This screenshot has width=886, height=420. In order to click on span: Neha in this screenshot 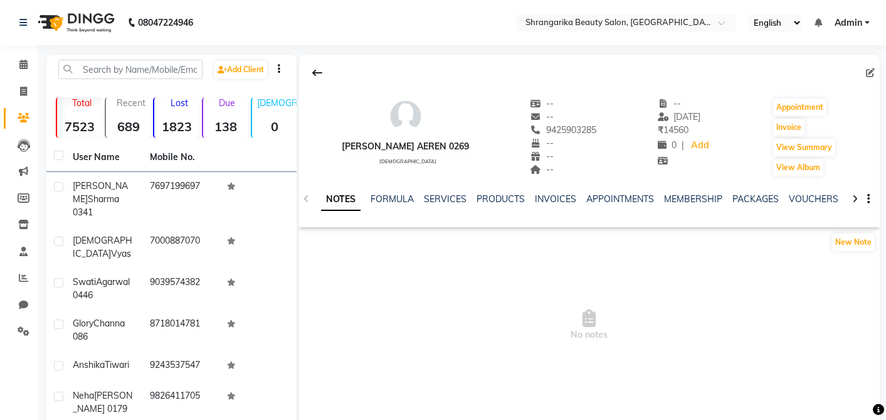, I will do `click(83, 395)`.